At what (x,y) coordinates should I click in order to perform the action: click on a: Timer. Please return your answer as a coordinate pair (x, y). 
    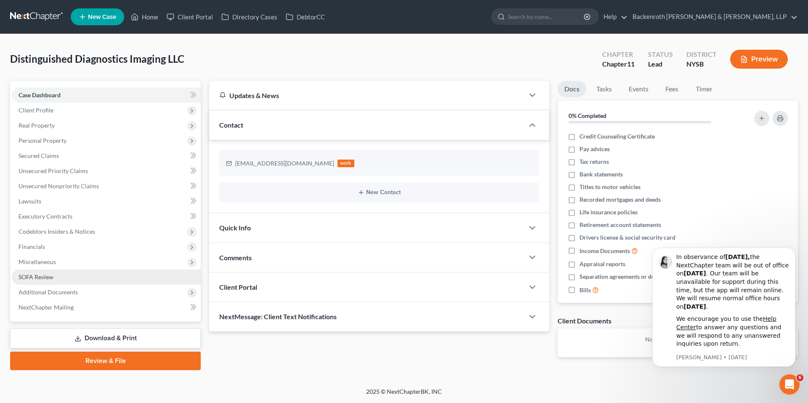
    Looking at the image, I should click on (704, 89).